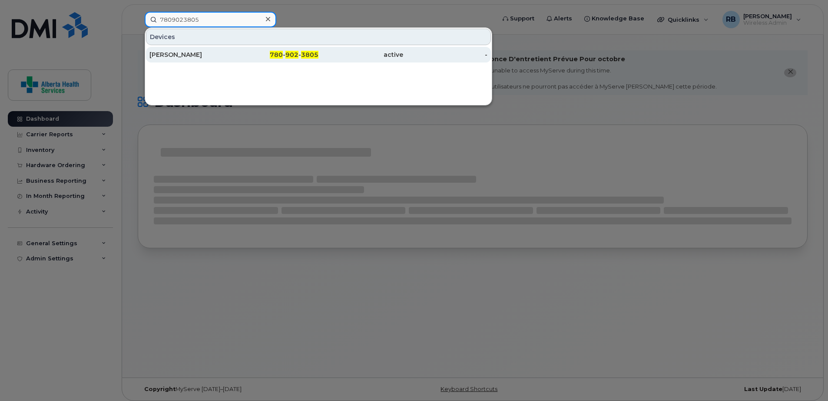  What do you see at coordinates (276, 55) in the screenshot?
I see `span: 780` at bounding box center [276, 55].